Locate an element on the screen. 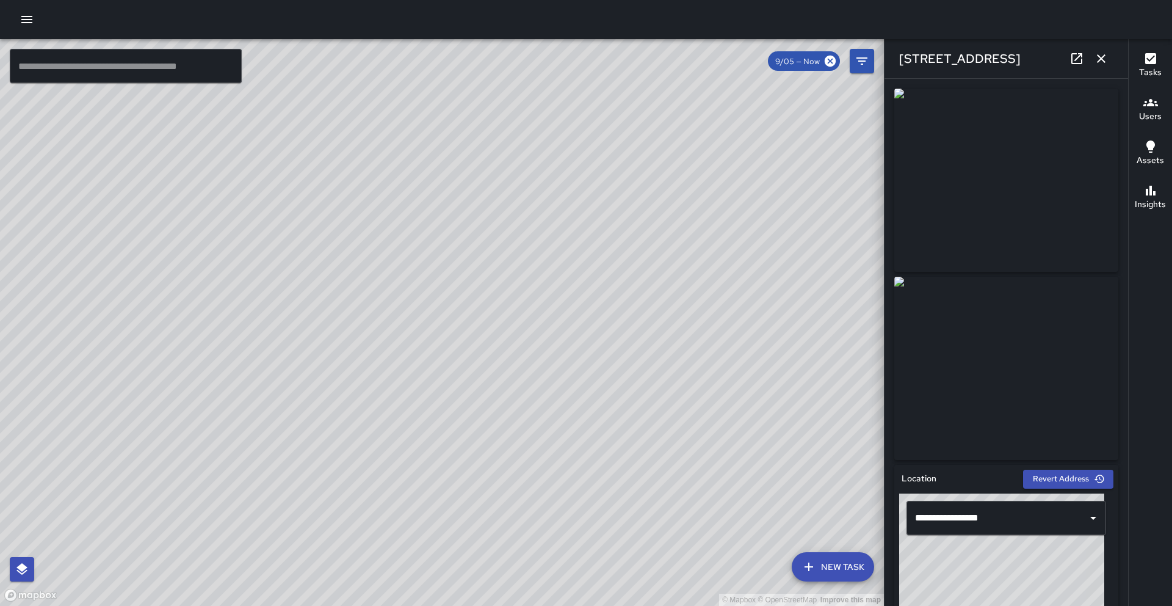 The image size is (1172, 606). button: Filters is located at coordinates (862, 61).